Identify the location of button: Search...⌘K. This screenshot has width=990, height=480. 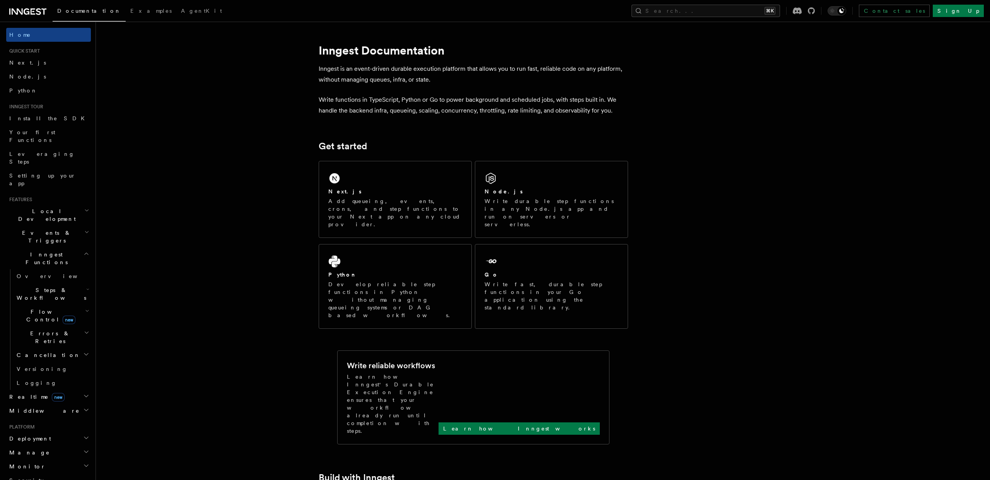
(706, 11).